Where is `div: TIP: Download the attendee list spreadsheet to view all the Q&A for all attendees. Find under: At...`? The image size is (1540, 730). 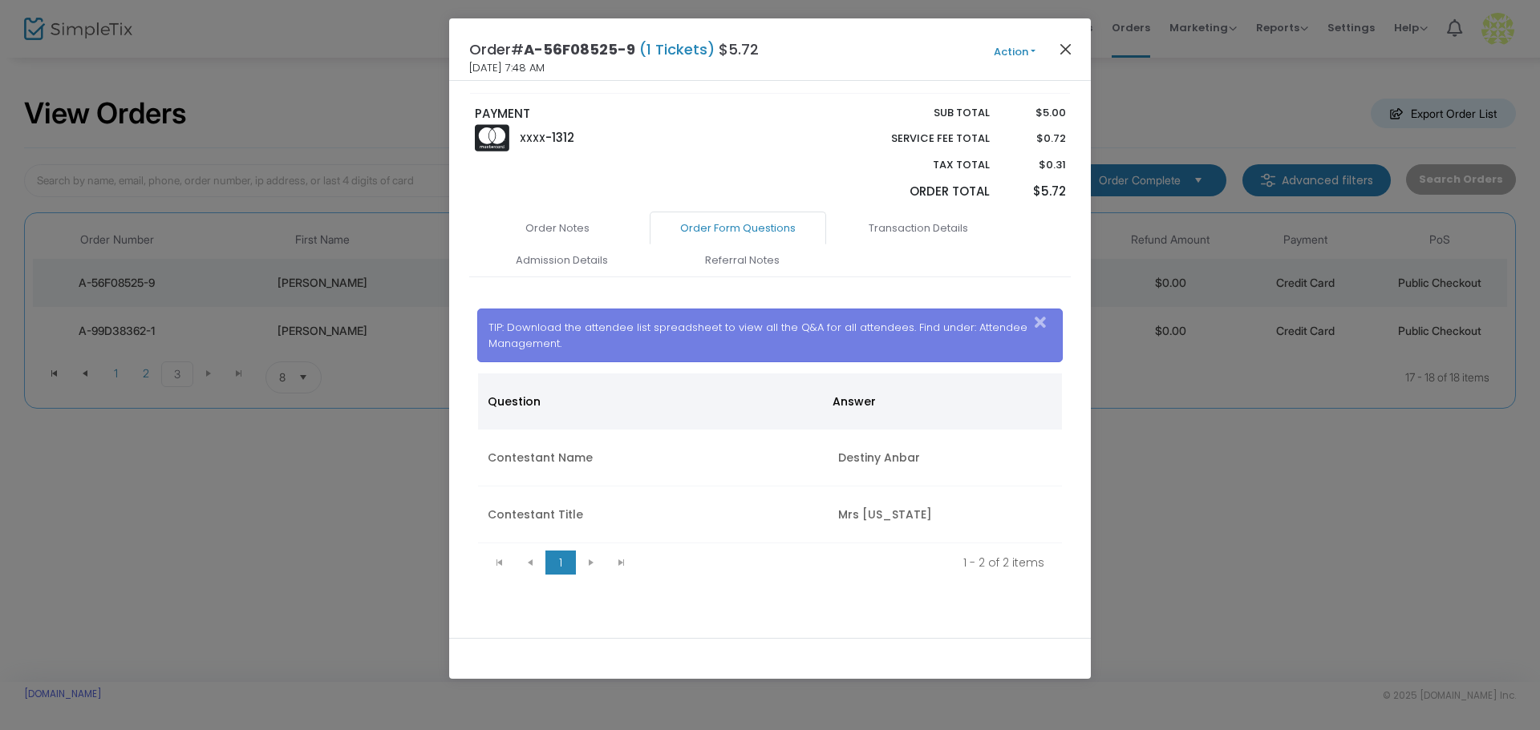
div: TIP: Download the attendee list spreadsheet to view all the Q&A for all attendees. Find under: At... is located at coordinates (770, 335).